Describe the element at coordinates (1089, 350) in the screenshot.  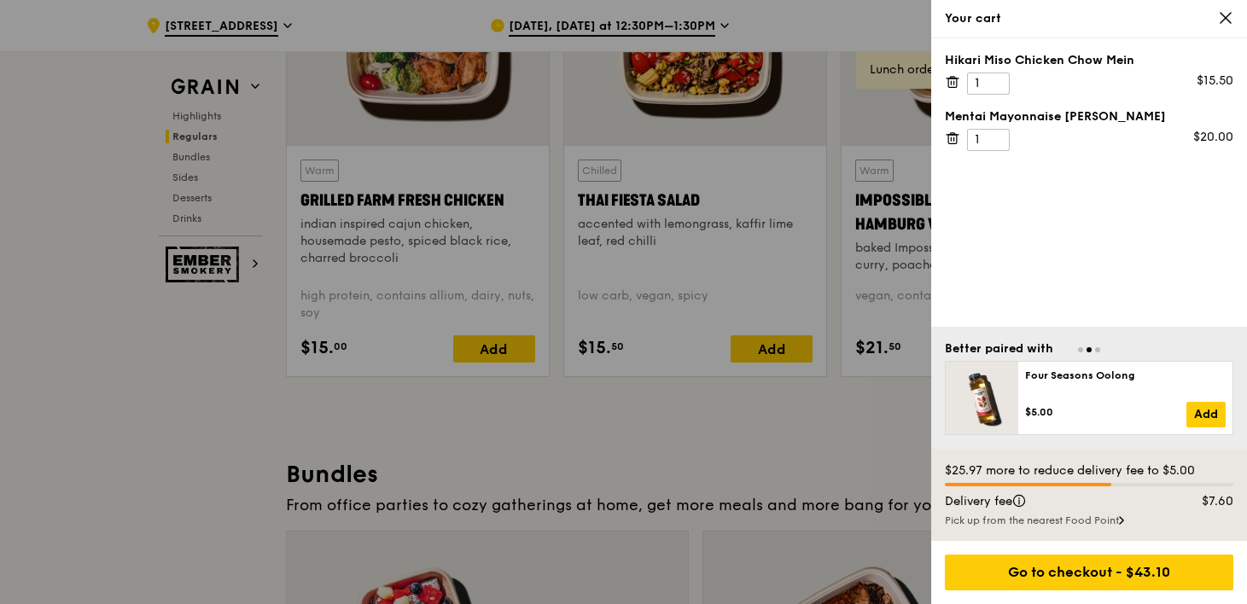
I see `span: Go to slide 2` at that location.